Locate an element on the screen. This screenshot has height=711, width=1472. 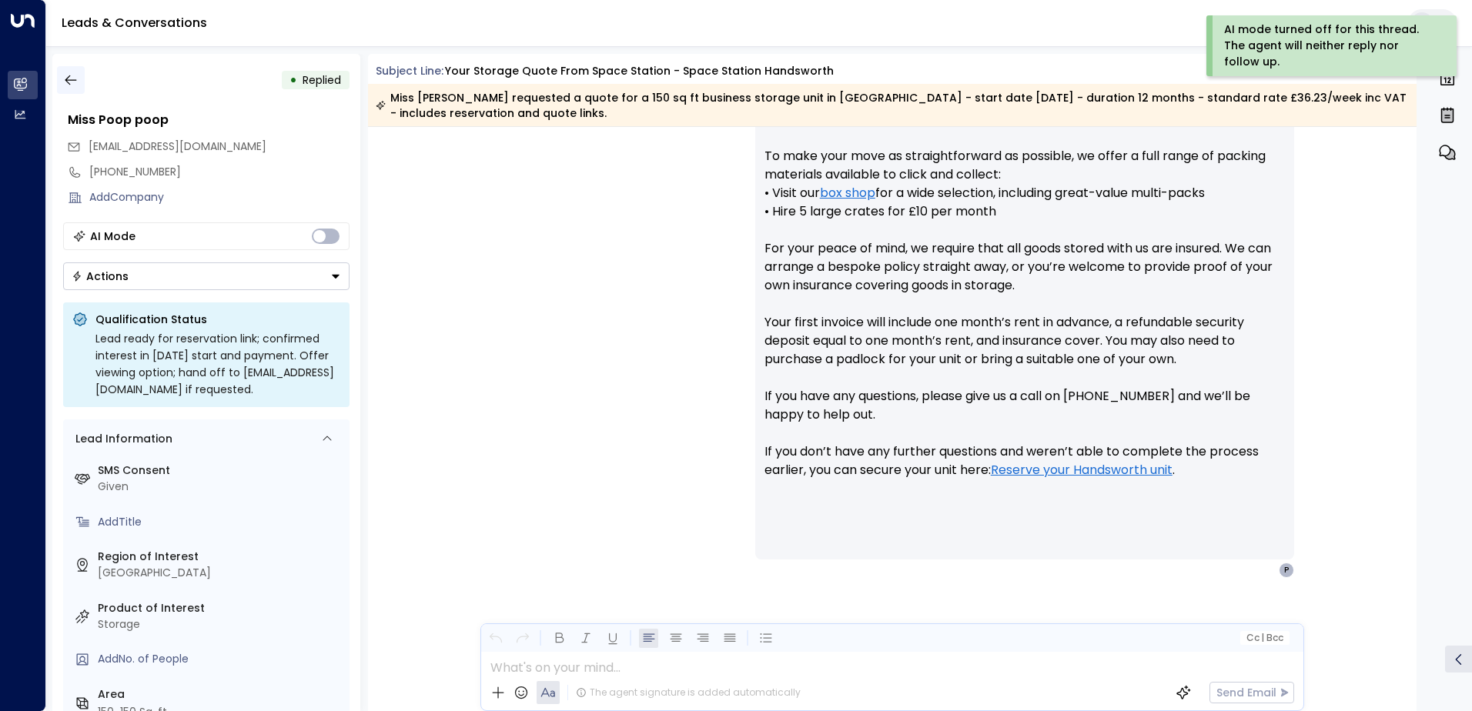
a: Leads & Conversations is located at coordinates (134, 22).